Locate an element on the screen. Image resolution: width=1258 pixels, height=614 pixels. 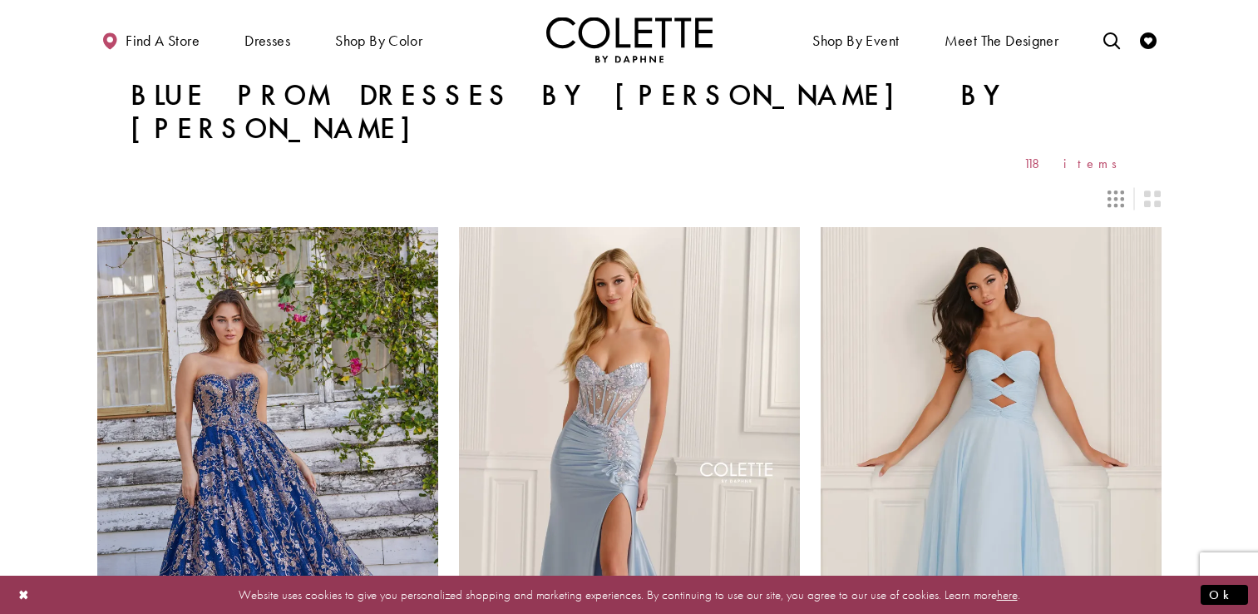
span: 118 items is located at coordinates (1076, 163).